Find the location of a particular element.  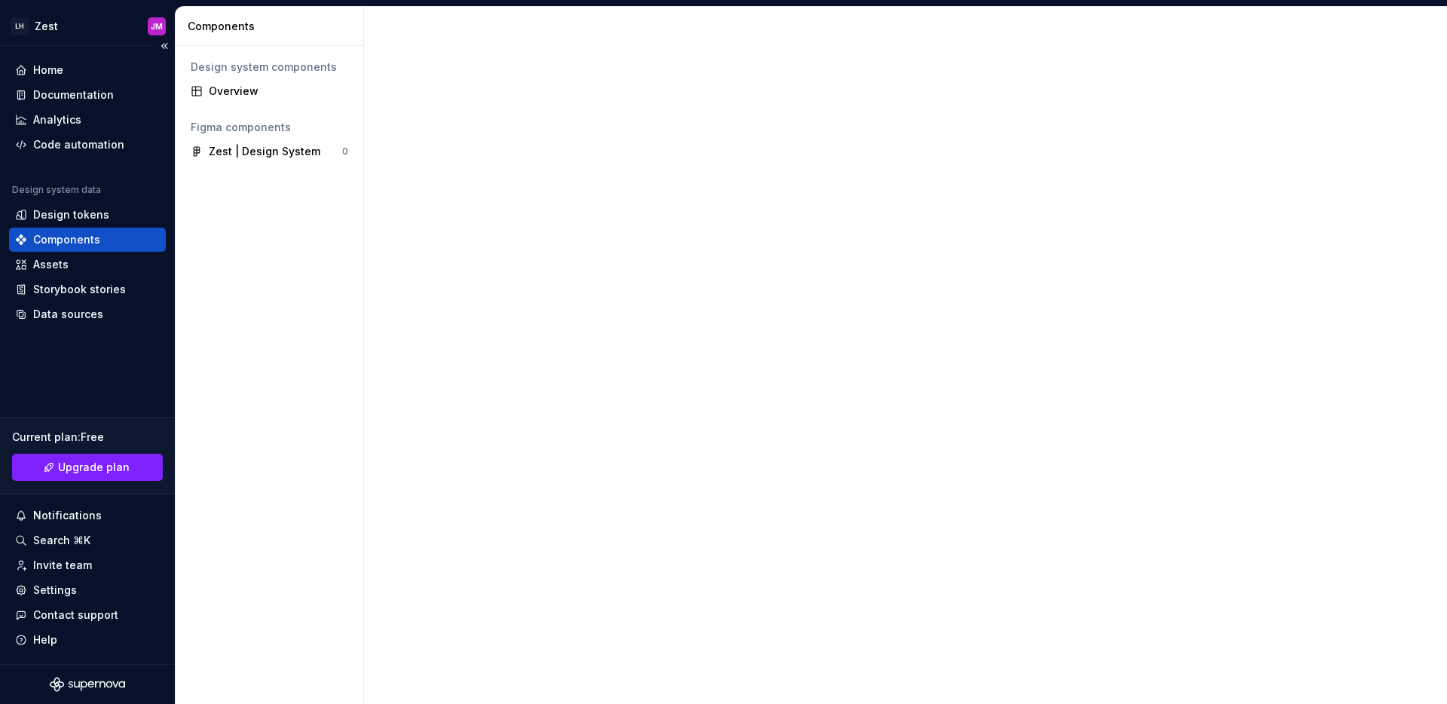

div: Data sources is located at coordinates (68, 314).